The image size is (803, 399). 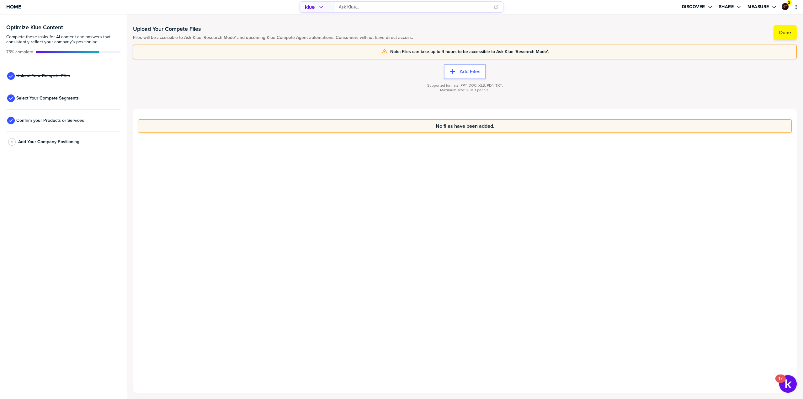 I want to click on button: Done, so click(x=785, y=33).